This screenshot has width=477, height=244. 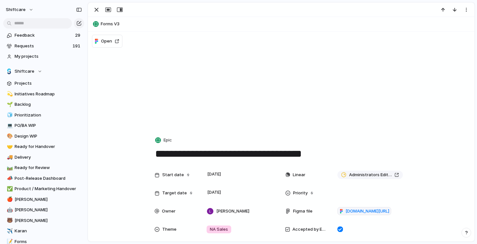 What do you see at coordinates (44, 104) in the screenshot?
I see `a: 🌱Backlog` at bounding box center [44, 104].